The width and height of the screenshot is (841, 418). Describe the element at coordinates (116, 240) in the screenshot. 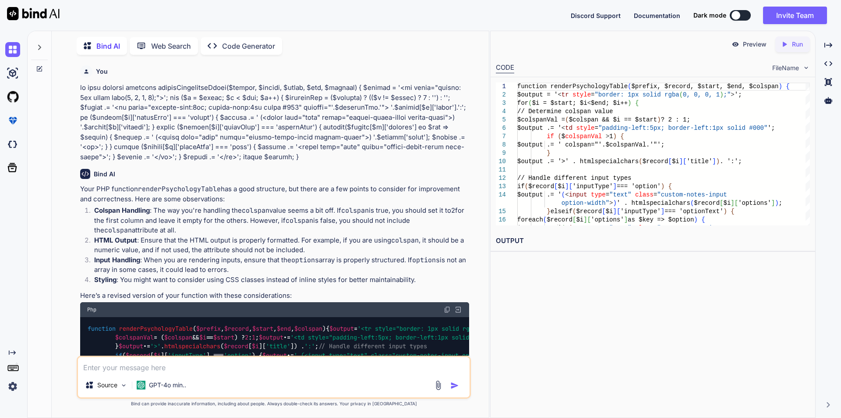

I see `strong: HTML Output` at that location.